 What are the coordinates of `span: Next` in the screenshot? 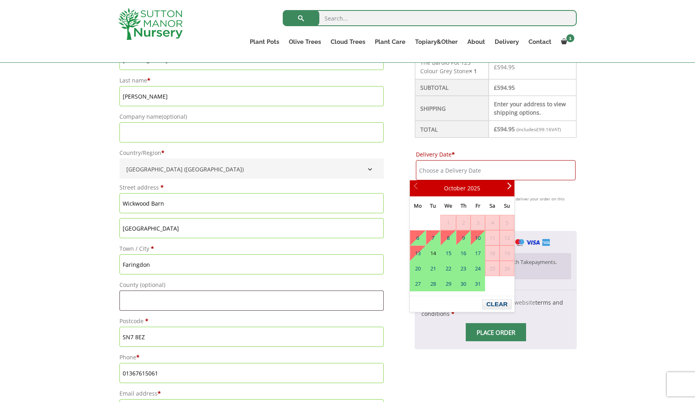 It's located at (507, 188).